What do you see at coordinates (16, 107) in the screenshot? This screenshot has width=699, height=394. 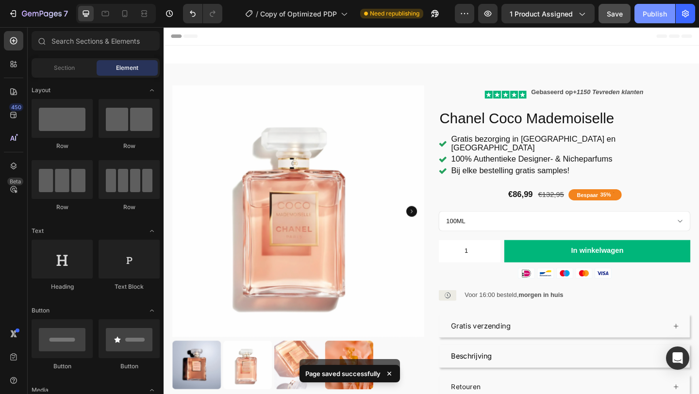 I see `div: 450` at bounding box center [16, 107].